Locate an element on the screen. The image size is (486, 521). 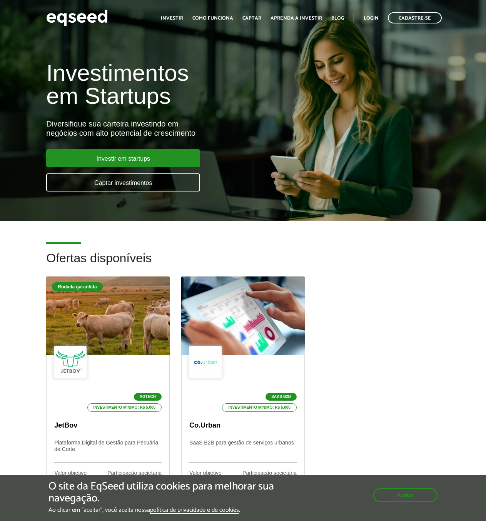
a: Blog is located at coordinates (338, 18).